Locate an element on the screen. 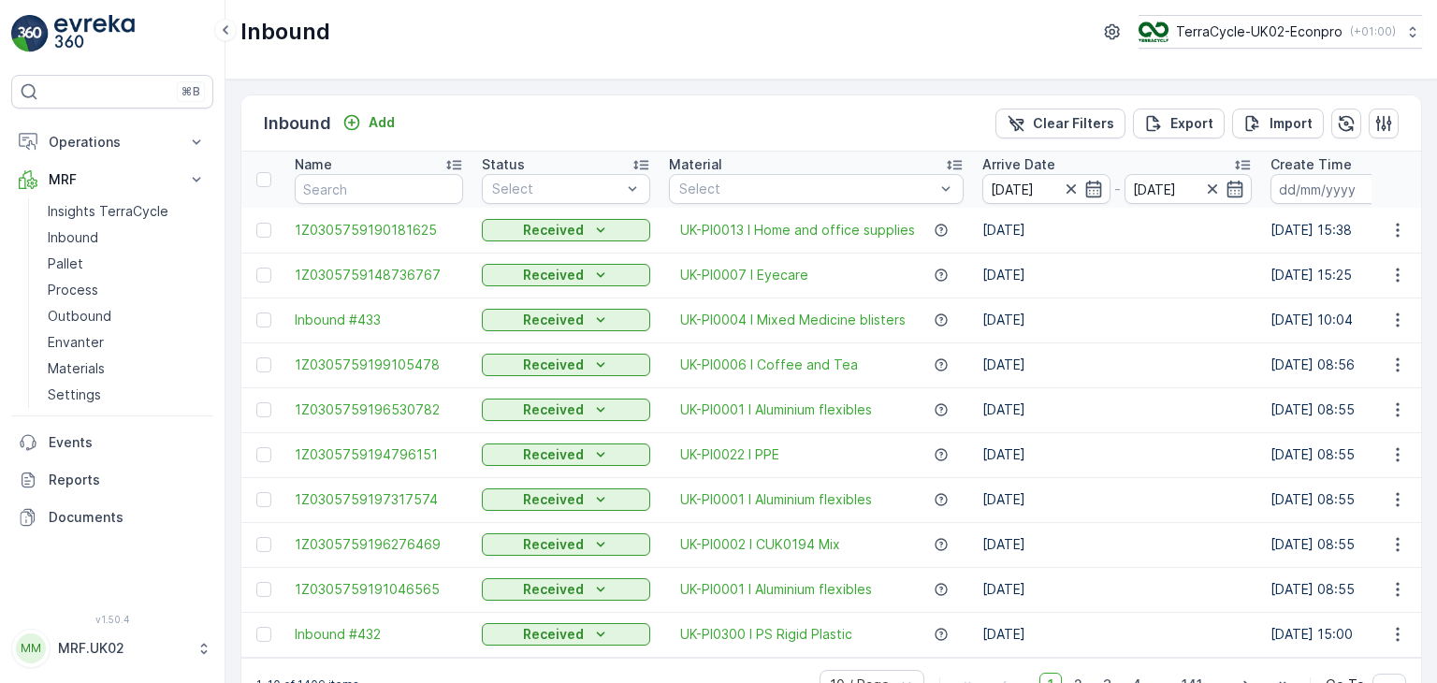  a: 1Z0305759196276469 is located at coordinates (379, 545).